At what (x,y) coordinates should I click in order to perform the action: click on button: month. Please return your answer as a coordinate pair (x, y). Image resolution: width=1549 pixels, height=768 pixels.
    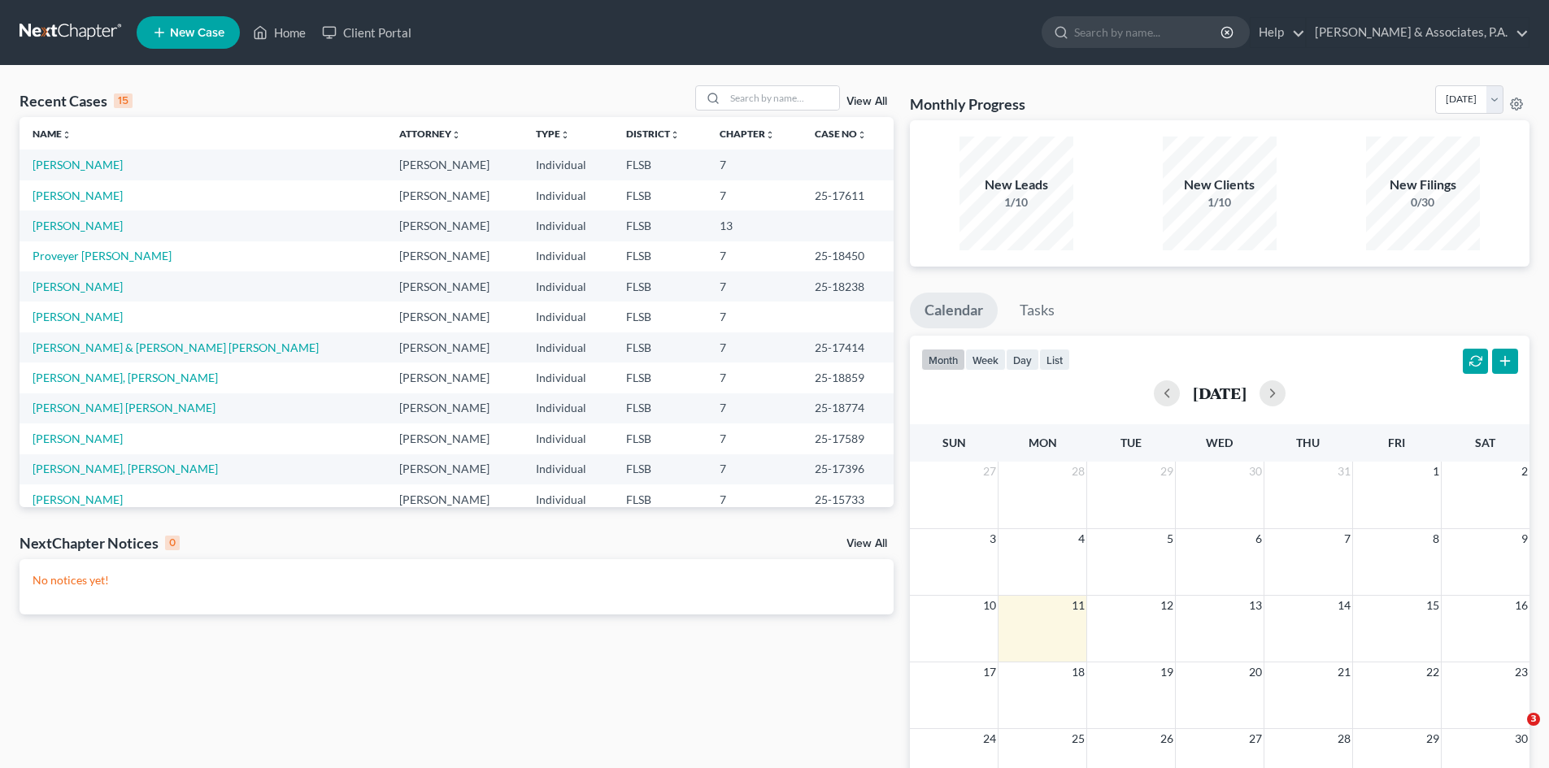
    Looking at the image, I should click on (943, 359).